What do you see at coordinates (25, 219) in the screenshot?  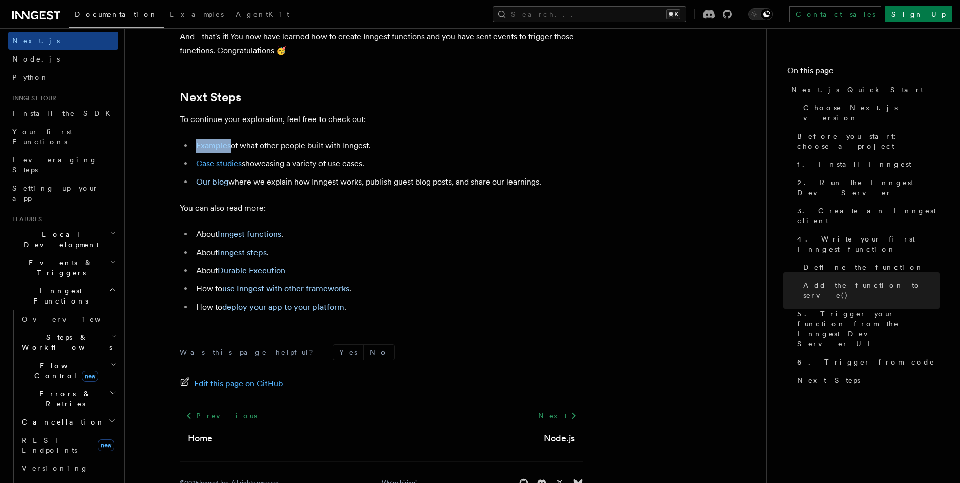 I see `span: Features` at bounding box center [25, 219].